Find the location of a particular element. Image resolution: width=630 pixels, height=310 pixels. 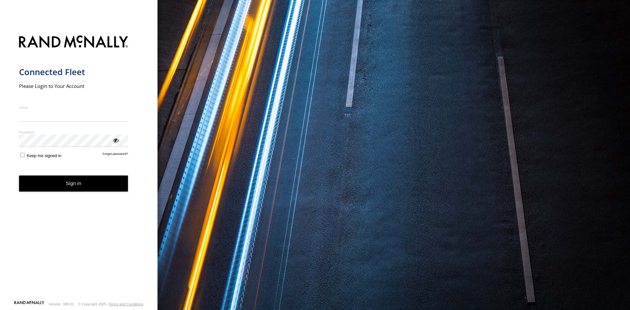

h1: Connected Fleet is located at coordinates (73, 72).